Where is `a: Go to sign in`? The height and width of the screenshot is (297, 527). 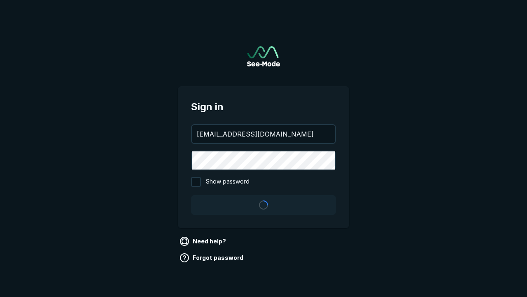 a: Go to sign in is located at coordinates (264, 56).